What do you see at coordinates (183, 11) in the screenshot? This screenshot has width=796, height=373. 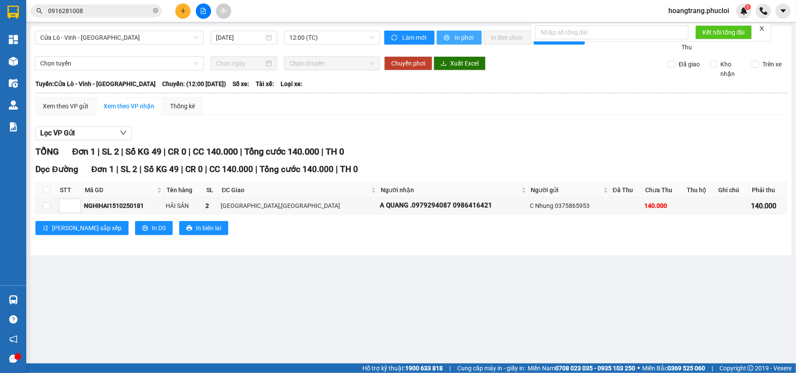 I see `span: plus` at bounding box center [183, 11].